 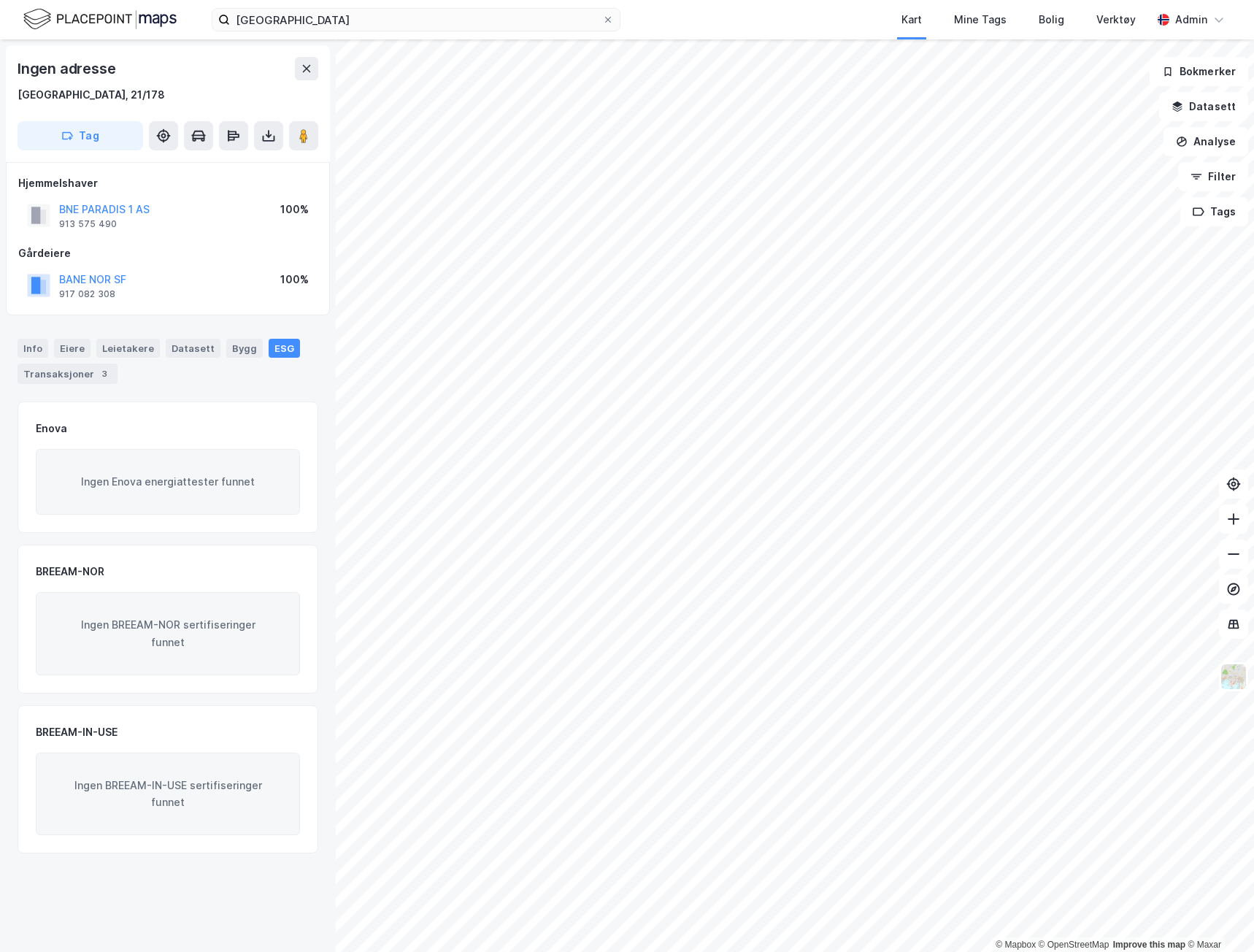 I want to click on input: Søk på adresse, matrikkel, gårdeiere, leietakere eller personer, so click(x=416, y=19).